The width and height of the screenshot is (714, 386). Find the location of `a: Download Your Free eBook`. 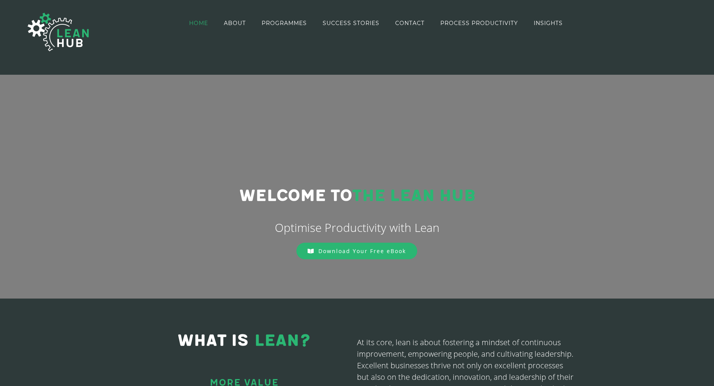

a: Download Your Free eBook is located at coordinates (356, 251).